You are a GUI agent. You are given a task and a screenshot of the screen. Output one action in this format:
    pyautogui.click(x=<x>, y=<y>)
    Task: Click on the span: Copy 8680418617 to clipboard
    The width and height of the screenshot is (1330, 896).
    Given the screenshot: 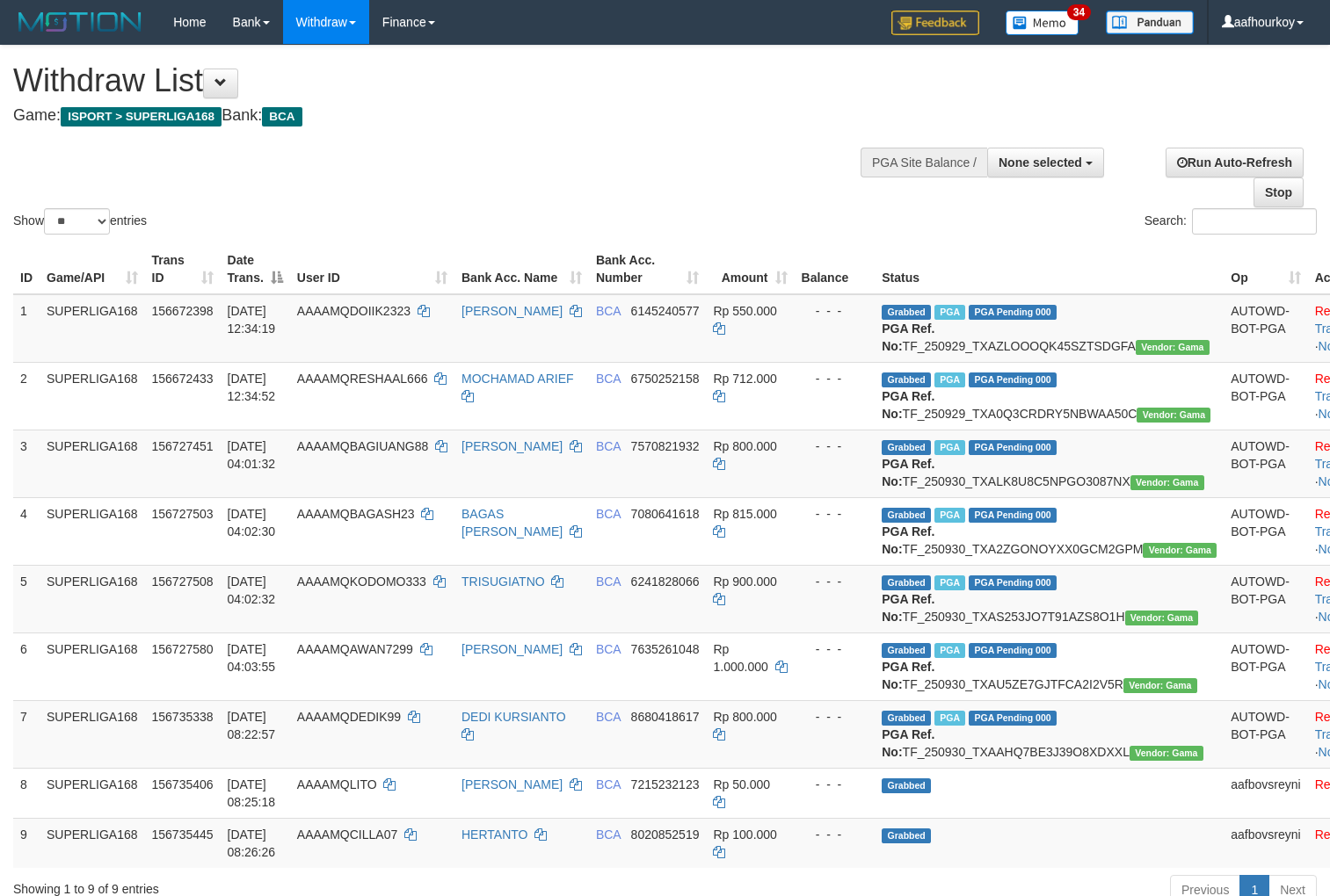 What is the action you would take?
    pyautogui.click(x=665, y=717)
    